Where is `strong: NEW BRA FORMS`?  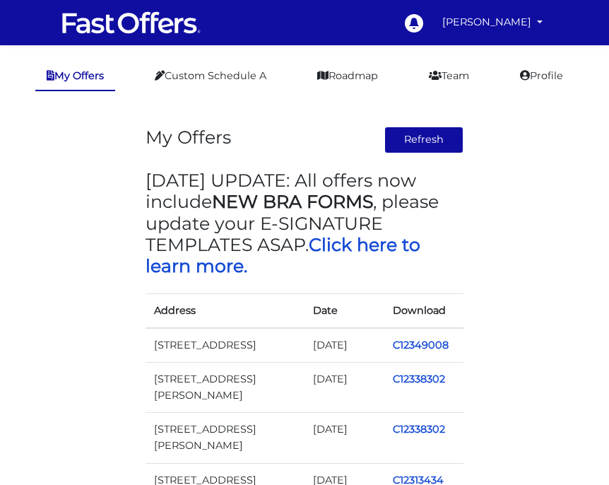 strong: NEW BRA FORMS is located at coordinates (293, 201).